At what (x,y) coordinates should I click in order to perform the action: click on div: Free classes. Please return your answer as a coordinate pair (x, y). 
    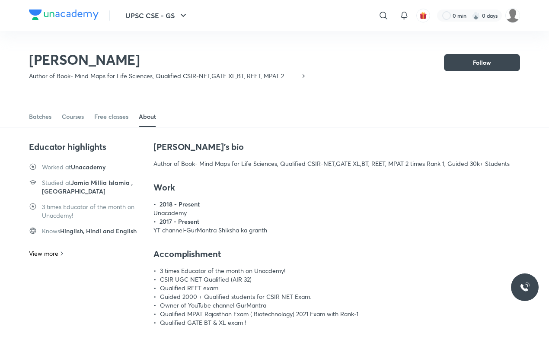
    Looking at the image, I should click on (111, 117).